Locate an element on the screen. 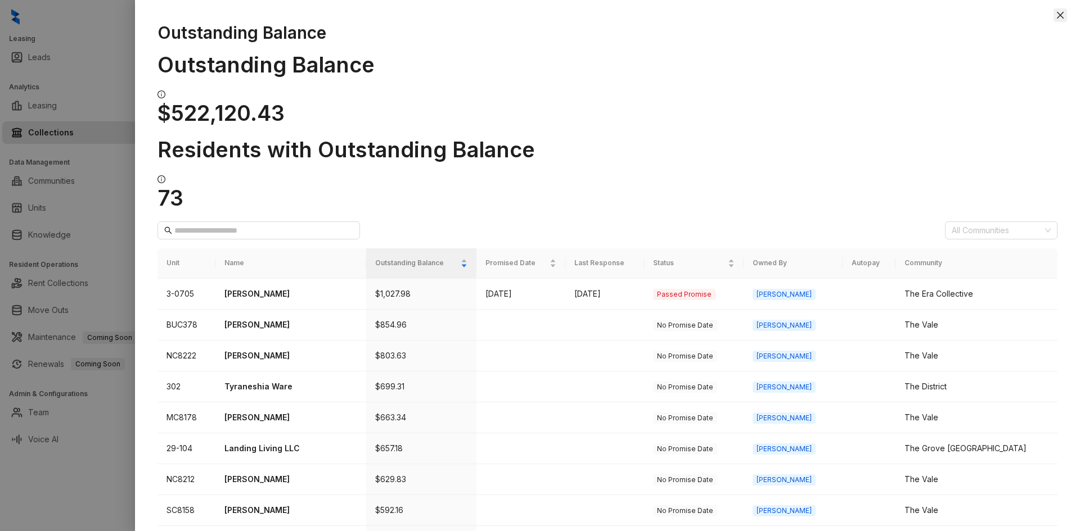  span: Status is located at coordinates (689, 263).